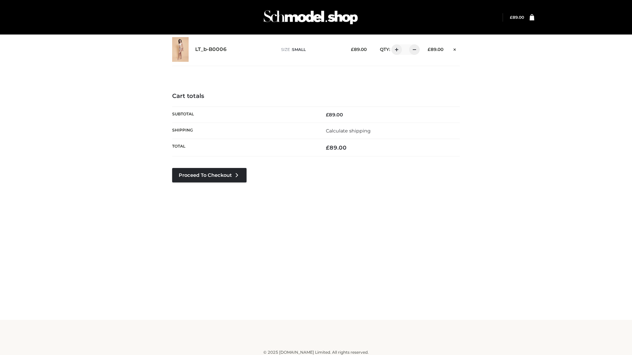  I want to click on p: size :, so click(311, 50).